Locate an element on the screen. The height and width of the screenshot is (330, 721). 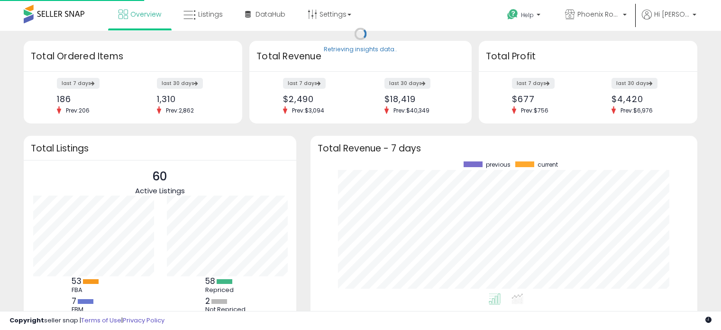
b: 2 is located at coordinates (208, 301).